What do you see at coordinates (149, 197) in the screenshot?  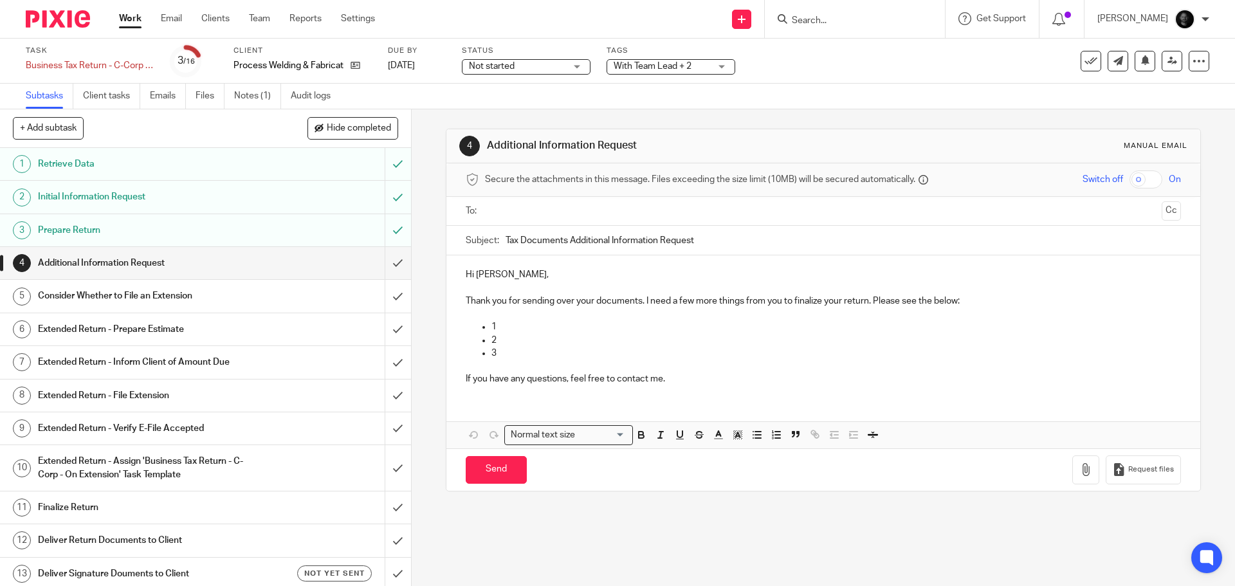 I see `h1: Initial Information Request` at bounding box center [149, 197].